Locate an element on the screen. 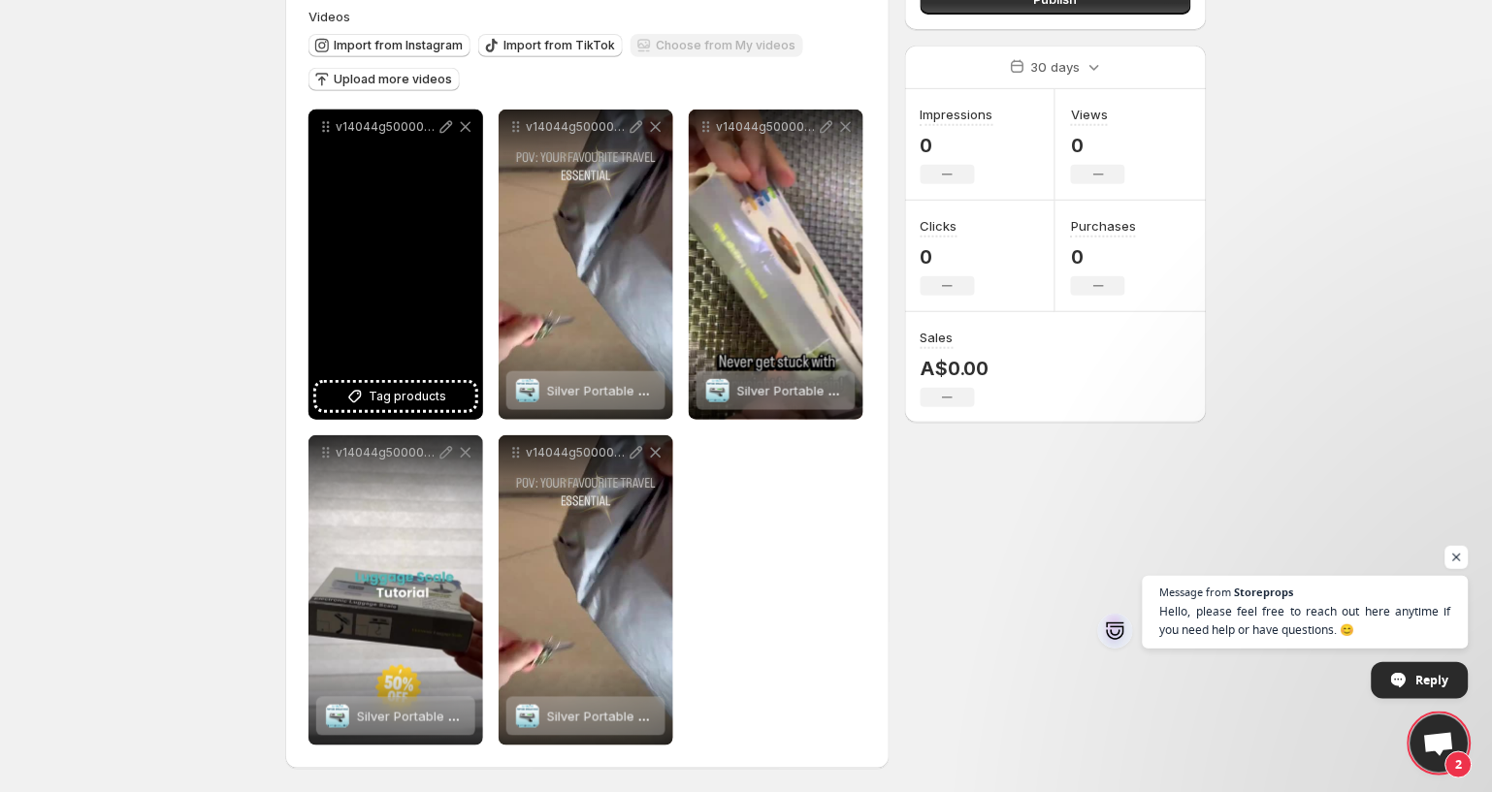 Image resolution: width=1492 pixels, height=792 pixels. p: v14044g50000d2g4c9nog65u98pjpm50 is located at coordinates (386, 127).